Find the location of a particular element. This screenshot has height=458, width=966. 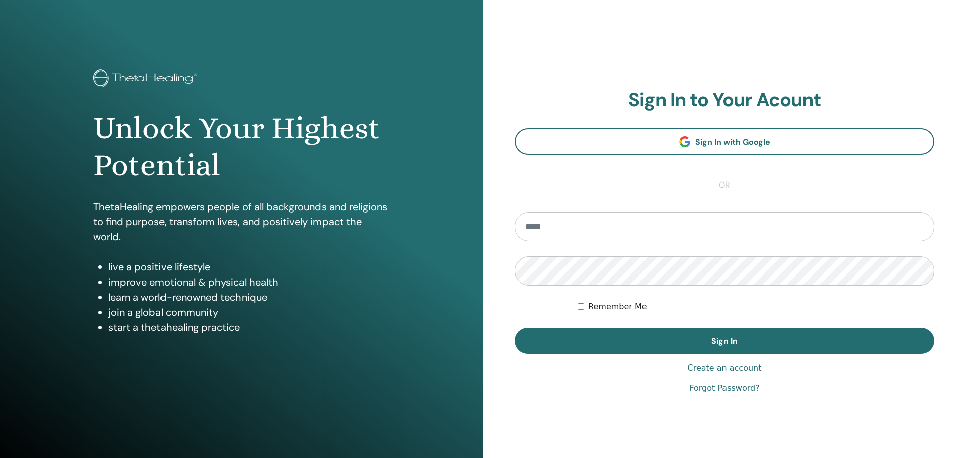

a: Forgot Password? is located at coordinates (724, 389).